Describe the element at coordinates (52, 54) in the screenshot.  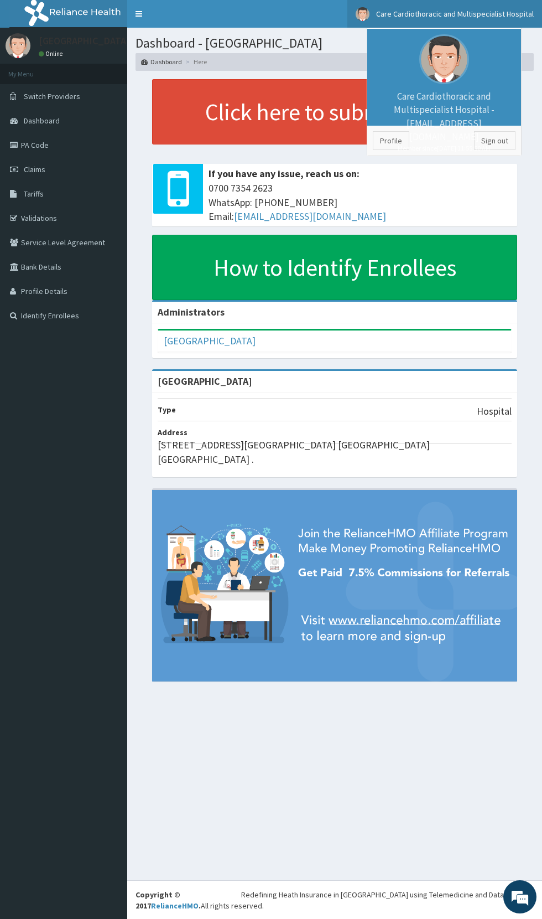
I see `a: Online` at that location.